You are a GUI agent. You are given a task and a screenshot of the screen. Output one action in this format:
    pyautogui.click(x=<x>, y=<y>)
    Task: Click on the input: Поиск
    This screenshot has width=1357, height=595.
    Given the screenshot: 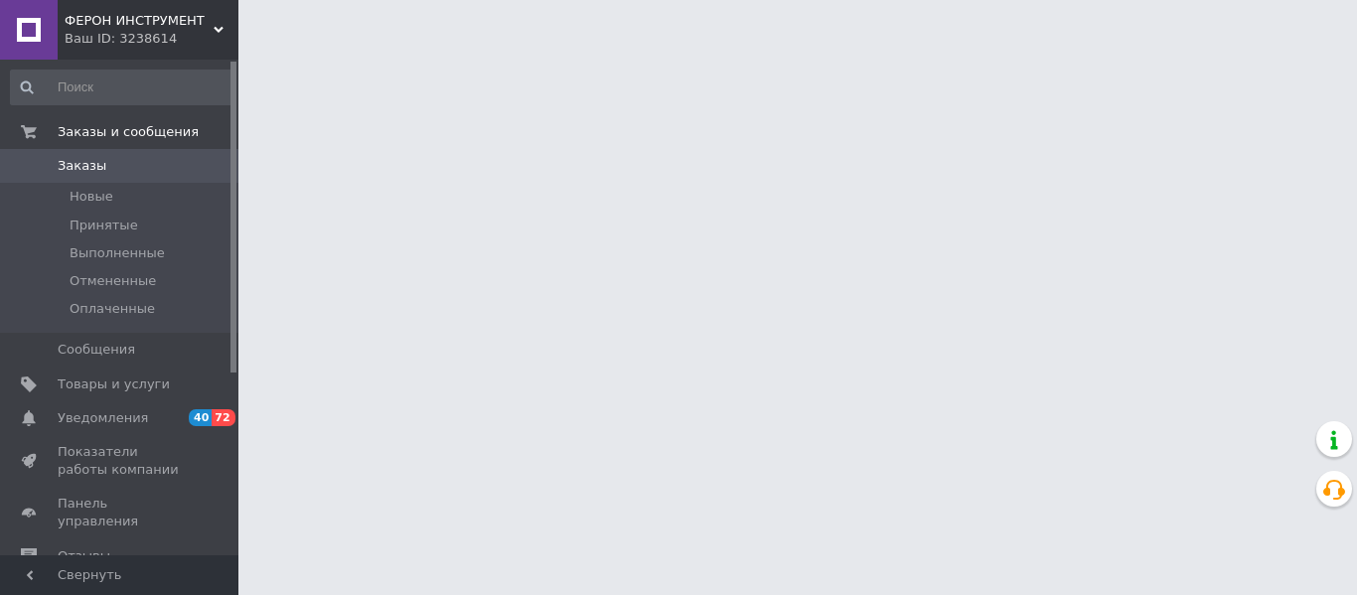 What is the action you would take?
    pyautogui.click(x=122, y=87)
    